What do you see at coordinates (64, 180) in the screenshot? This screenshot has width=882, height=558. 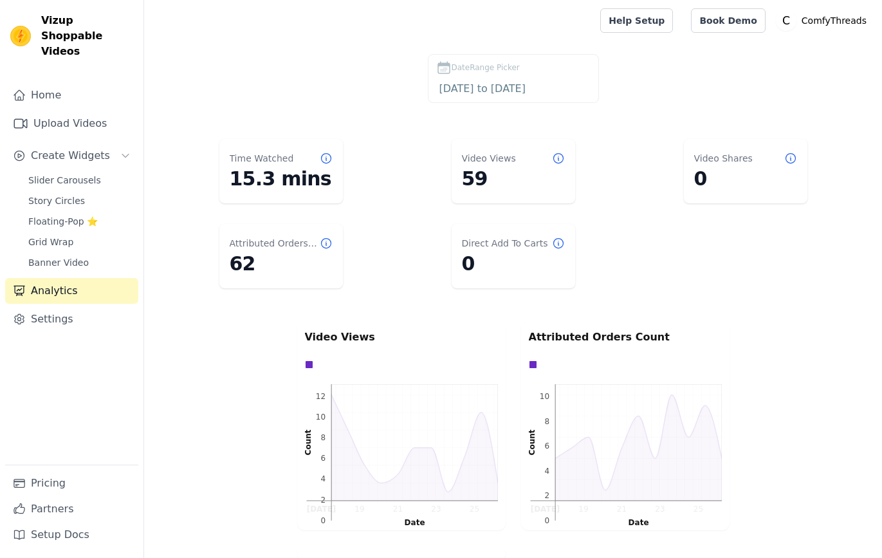 I see `span: Slider Carousels` at bounding box center [64, 180].